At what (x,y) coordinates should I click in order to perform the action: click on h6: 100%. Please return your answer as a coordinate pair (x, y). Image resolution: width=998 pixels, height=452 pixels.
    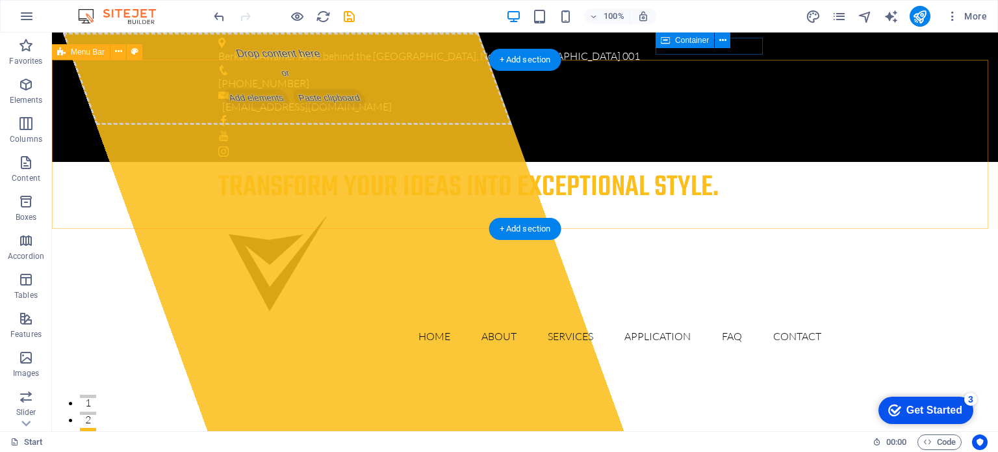
    Looking at the image, I should click on (614, 16).